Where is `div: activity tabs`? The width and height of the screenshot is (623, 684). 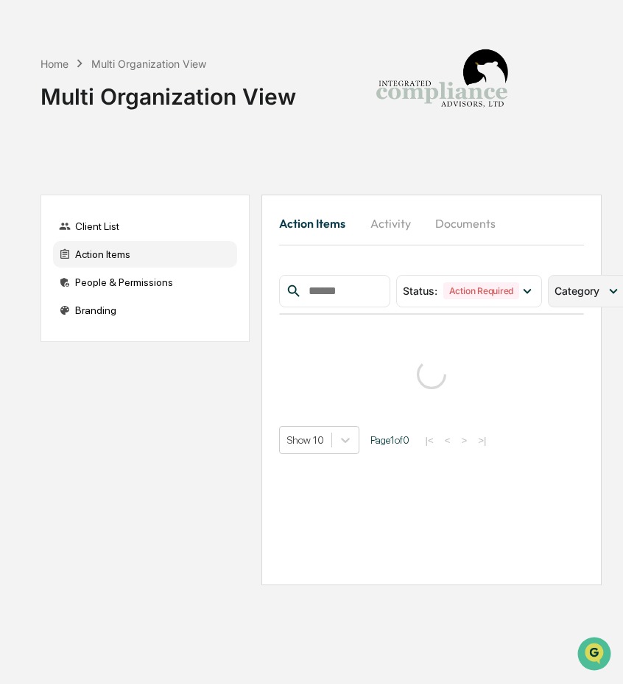 div: activity tabs is located at coordinates (431, 223).